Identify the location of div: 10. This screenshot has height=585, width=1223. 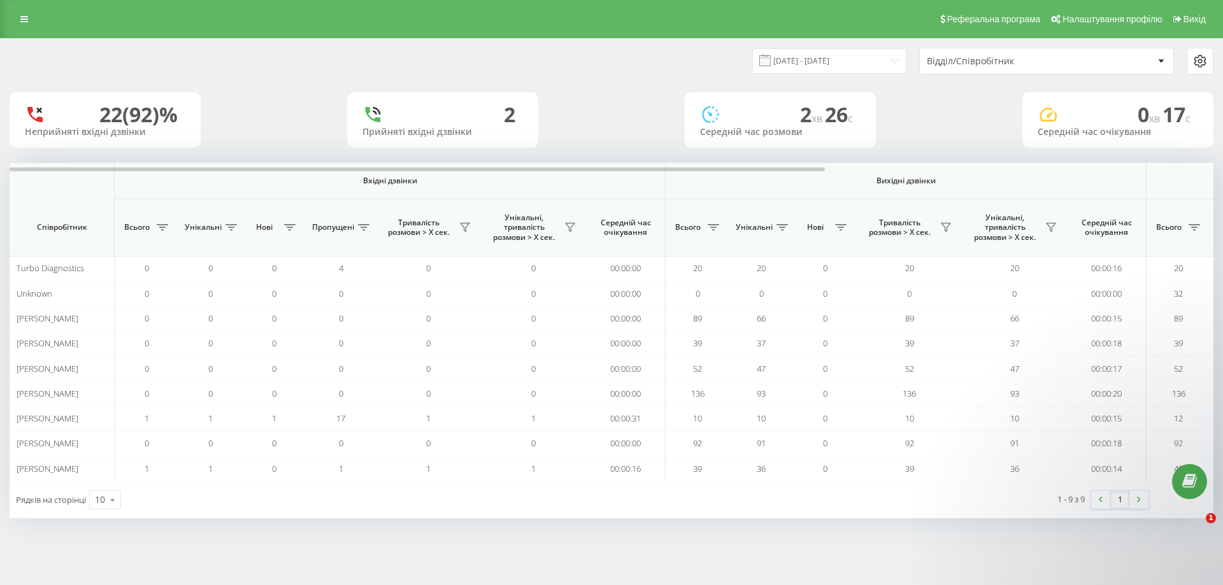
(100, 500).